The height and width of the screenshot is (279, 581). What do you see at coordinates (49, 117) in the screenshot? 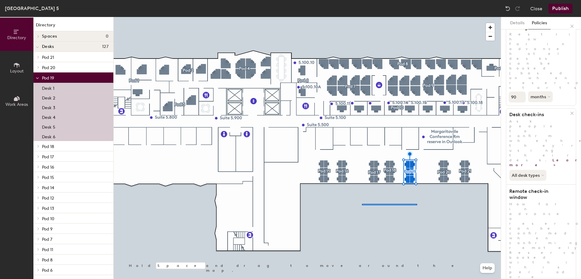
I see `p: Desk 4` at bounding box center [49, 117].